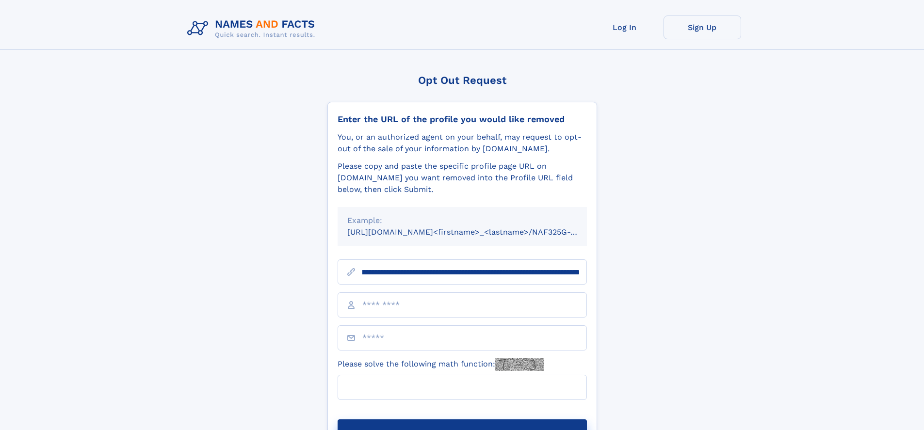 Image resolution: width=924 pixels, height=430 pixels. Describe the element at coordinates (462, 221) in the screenshot. I see `div: Example:` at that location.